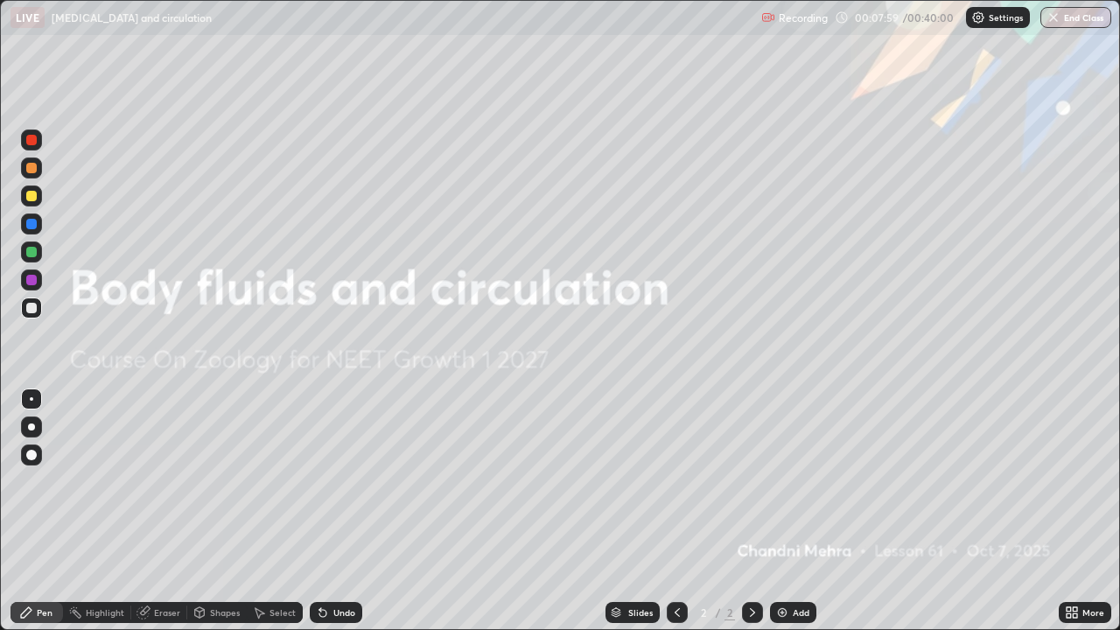 The width and height of the screenshot is (1120, 630). What do you see at coordinates (1076, 18) in the screenshot?
I see `button: End Class` at bounding box center [1076, 18].